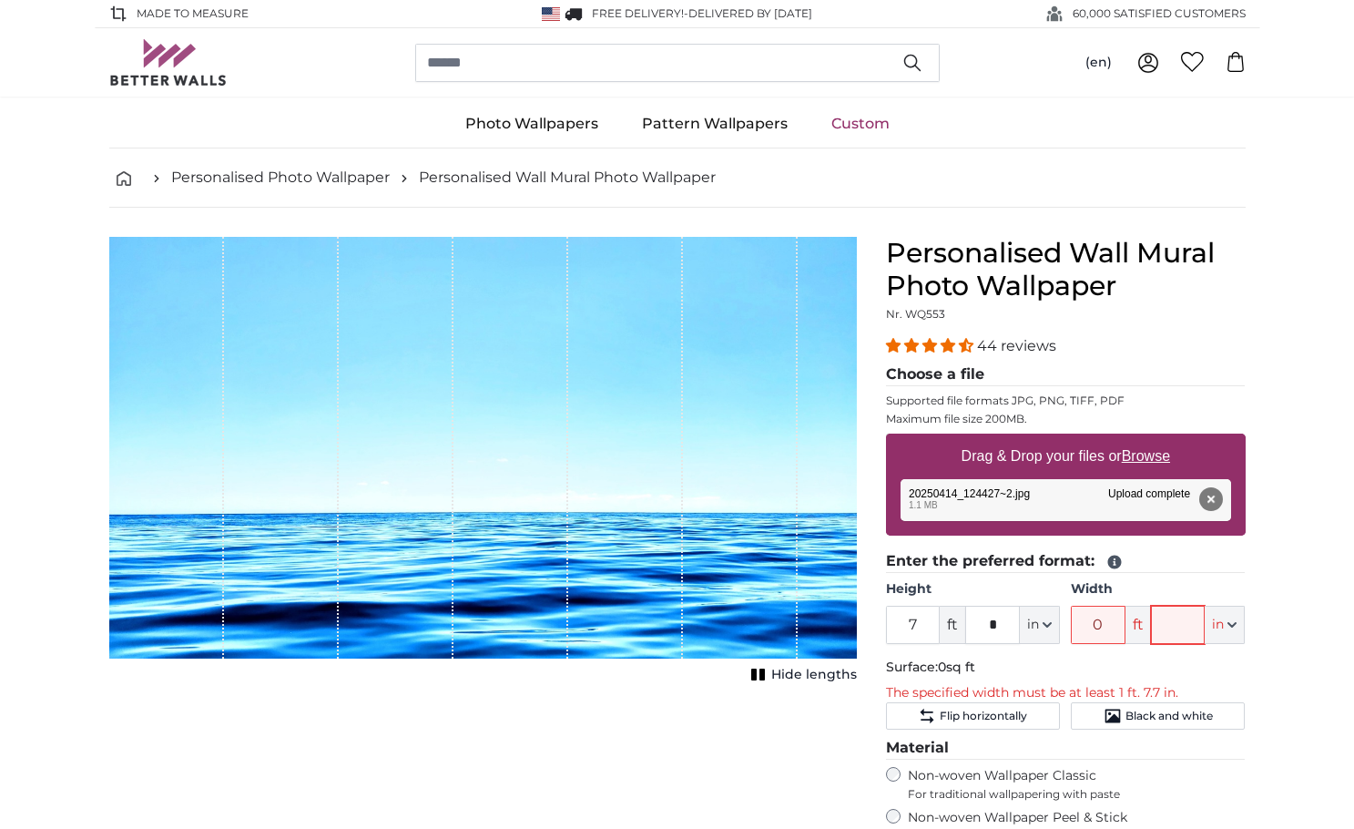 The image size is (1354, 829). Describe the element at coordinates (1076, 784) in the screenshot. I see `label: Non-woven Wallpaper Classic` at that location.